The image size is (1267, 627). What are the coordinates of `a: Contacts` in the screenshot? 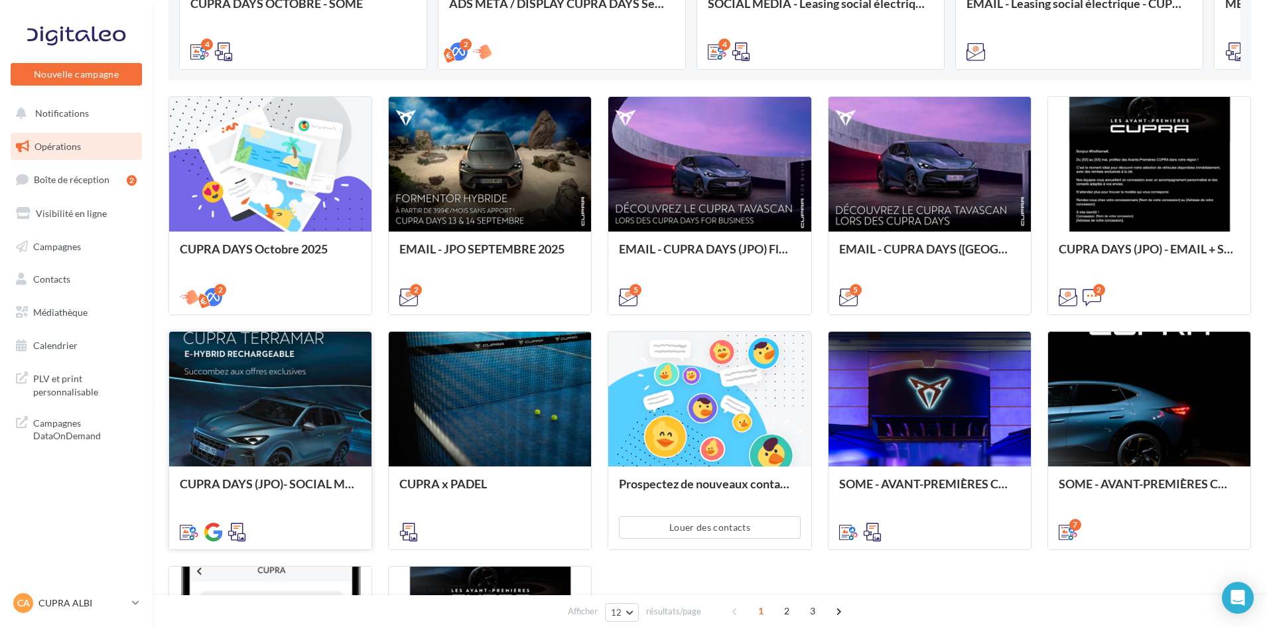 It's located at (76, 279).